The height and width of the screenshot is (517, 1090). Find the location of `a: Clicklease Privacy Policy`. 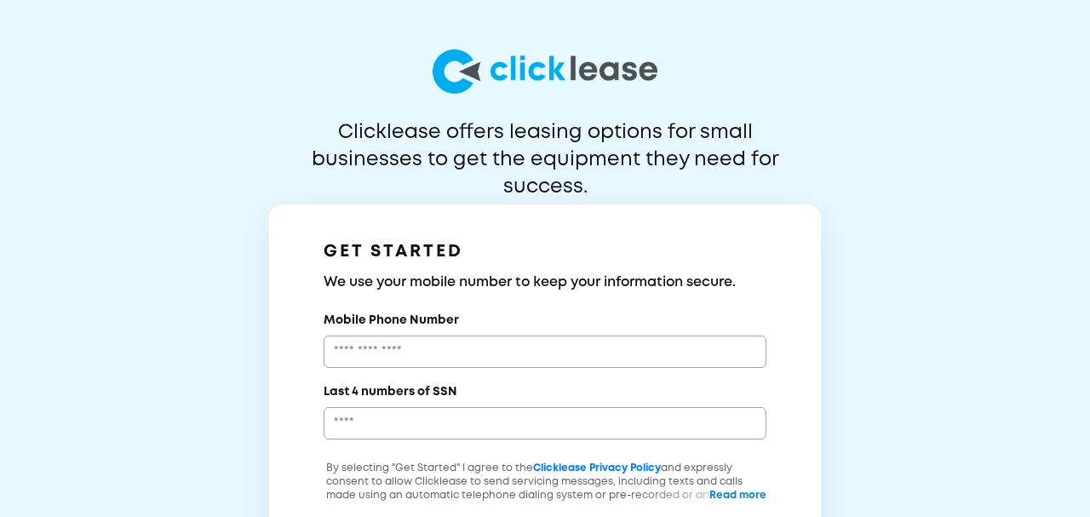

a: Clicklease Privacy Policy is located at coordinates (597, 468).